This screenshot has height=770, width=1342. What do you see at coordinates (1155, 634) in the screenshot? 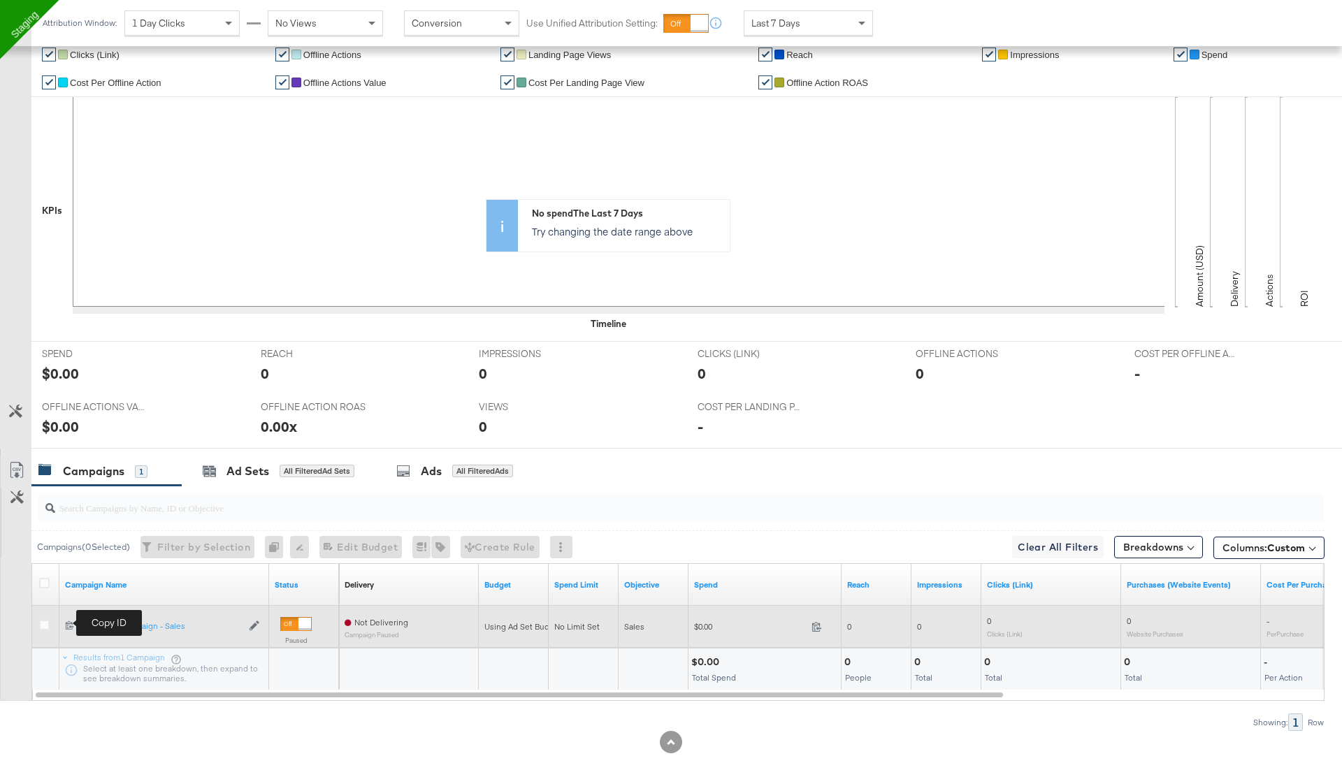
I see `sub: Website Purchases` at bounding box center [1155, 634].